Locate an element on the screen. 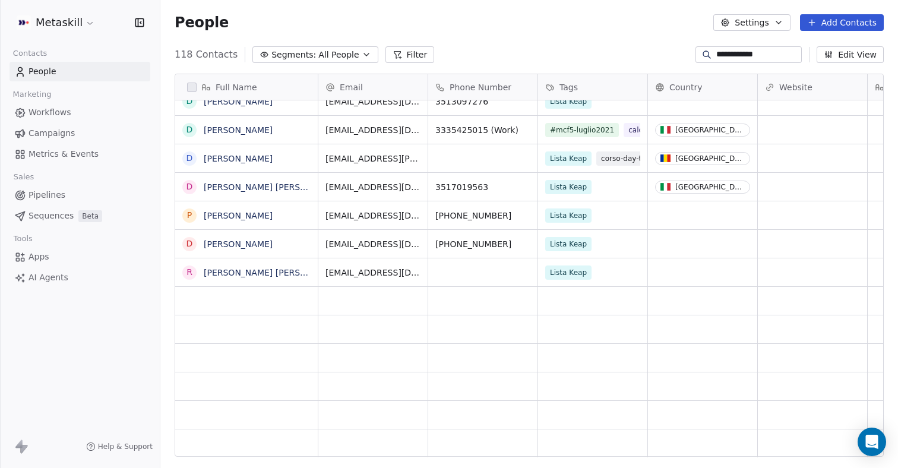 The height and width of the screenshot is (468, 898). span: Marketing is located at coordinates (32, 94).